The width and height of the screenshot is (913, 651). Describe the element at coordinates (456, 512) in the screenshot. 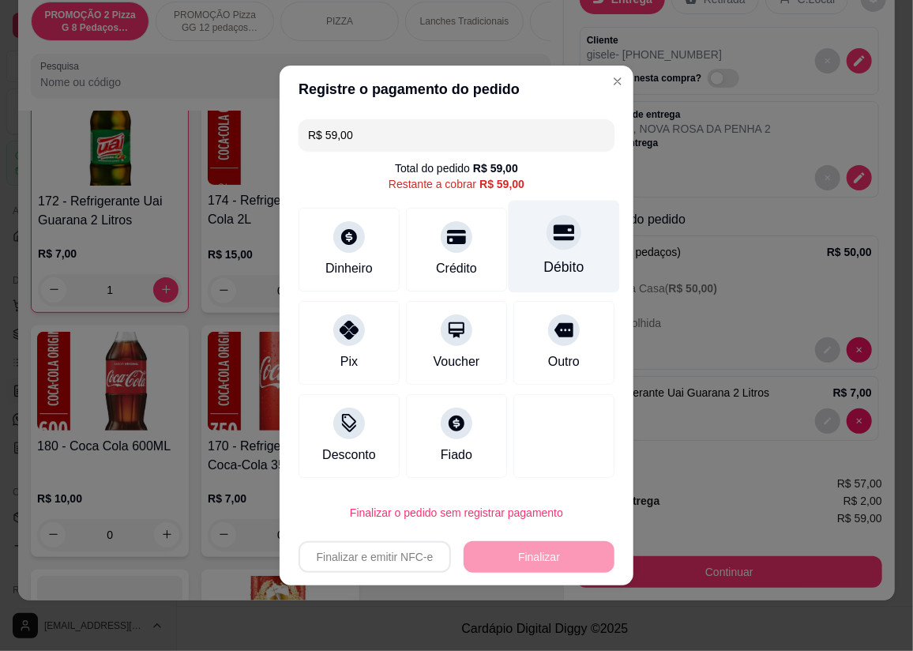

I see `button: Finalizar o pedido sem registrar pagamento` at that location.